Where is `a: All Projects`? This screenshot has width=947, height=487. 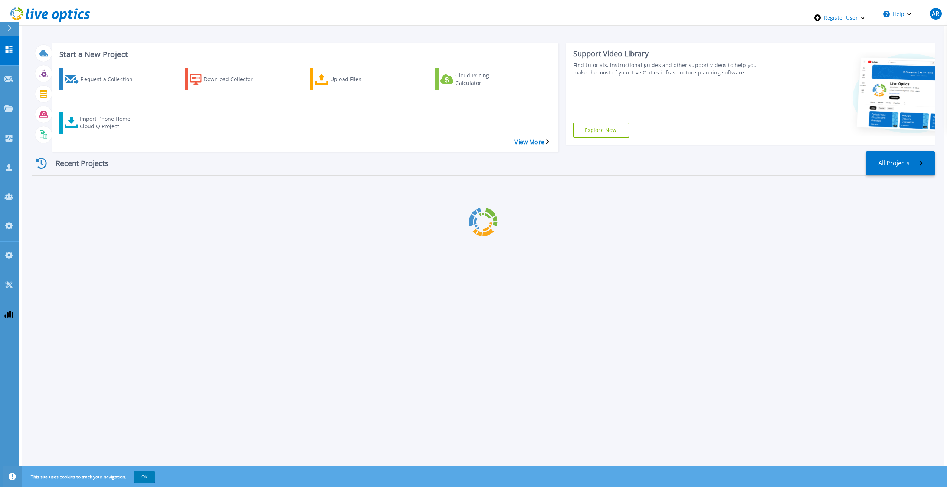
a: All Projects is located at coordinates (900, 163).